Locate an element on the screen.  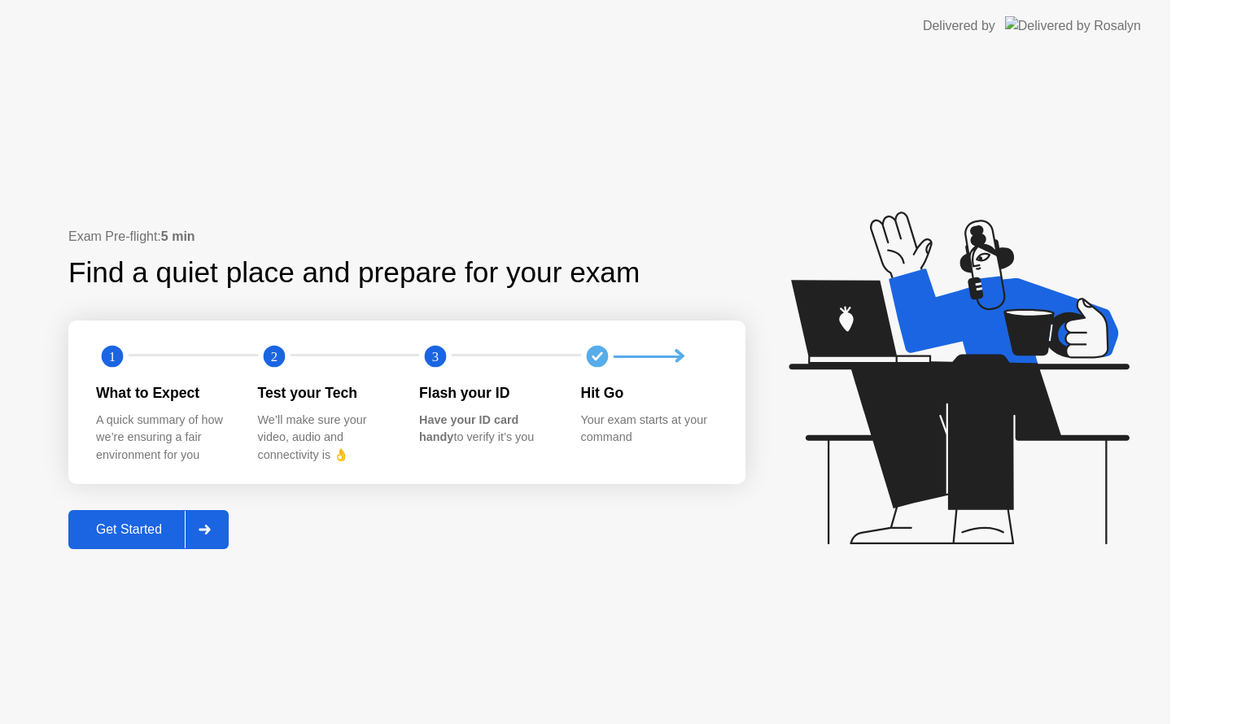
button: Get Started is located at coordinates (148, 530).